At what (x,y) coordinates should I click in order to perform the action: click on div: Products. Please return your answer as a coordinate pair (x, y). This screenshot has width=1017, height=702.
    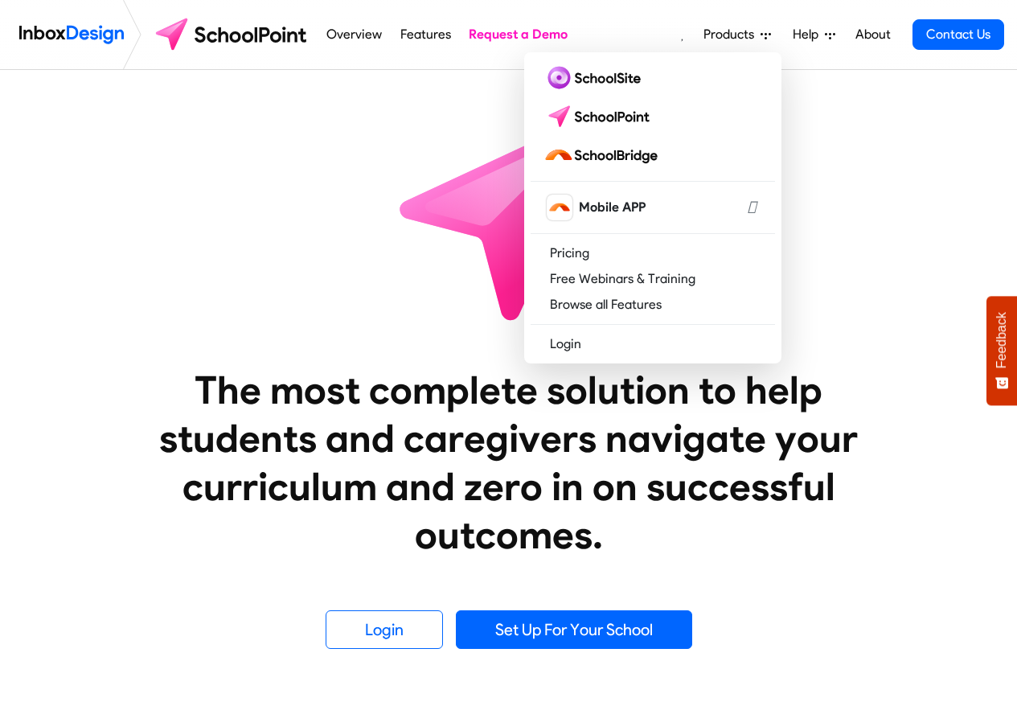
    Looking at the image, I should click on (653, 207).